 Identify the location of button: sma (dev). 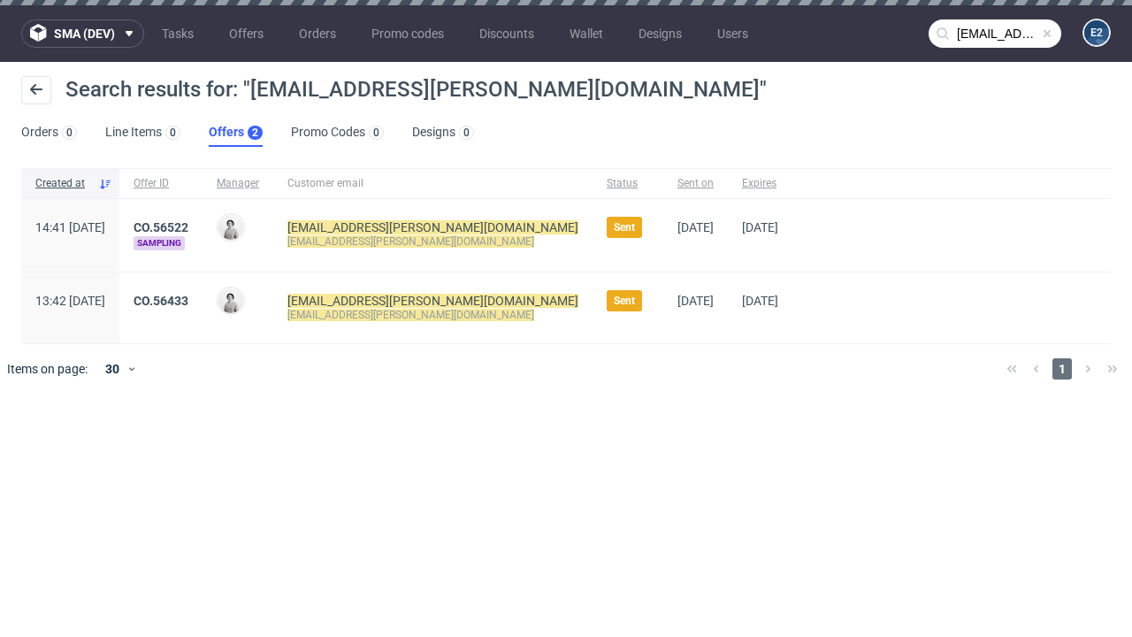
(82, 34).